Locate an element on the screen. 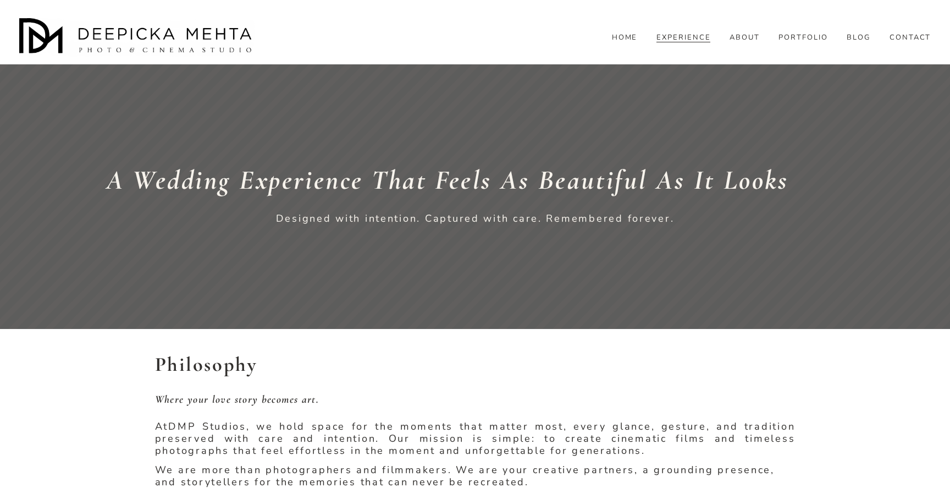 The image size is (950, 499). em: Where your love story becomes art. is located at coordinates (237, 399).